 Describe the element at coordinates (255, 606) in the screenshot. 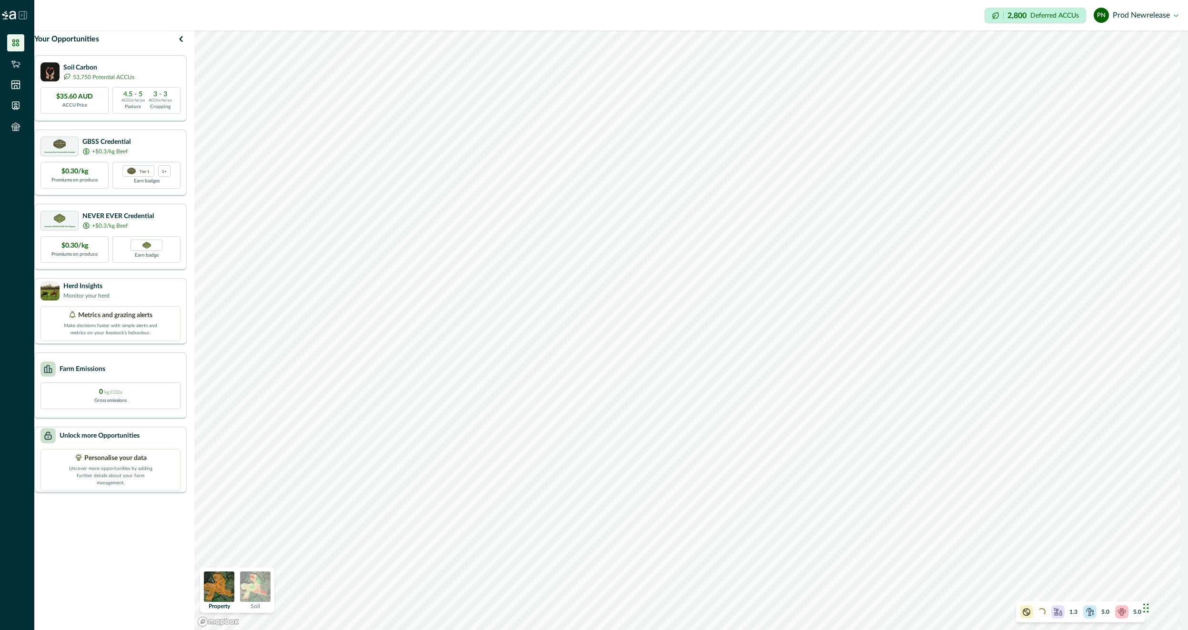

I see `p: Soil` at that location.